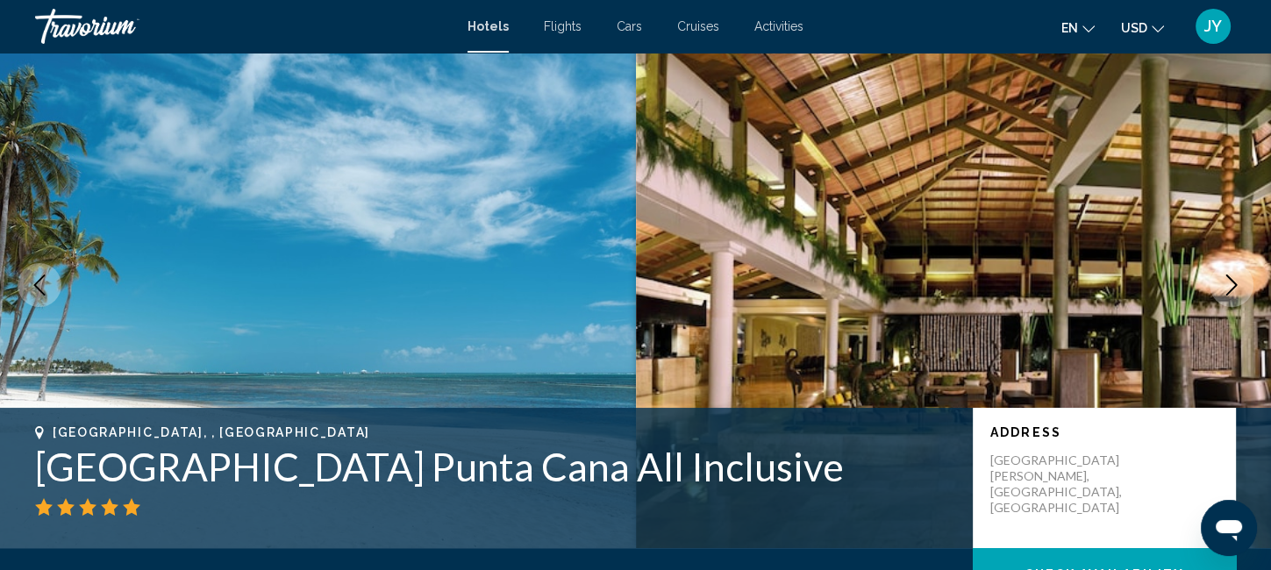  What do you see at coordinates (488, 26) in the screenshot?
I see `a: Hotels` at bounding box center [488, 26].